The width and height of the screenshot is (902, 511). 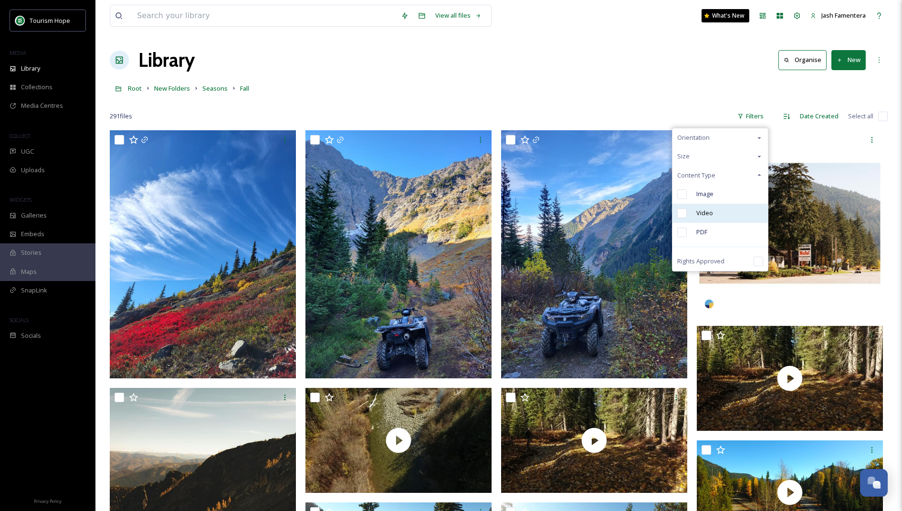 I want to click on a: Privacy Policy, so click(x=48, y=501).